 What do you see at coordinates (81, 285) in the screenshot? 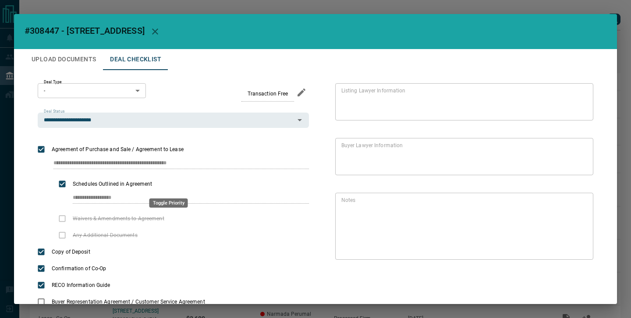
I see `span: RECO Information Guide` at bounding box center [81, 285].